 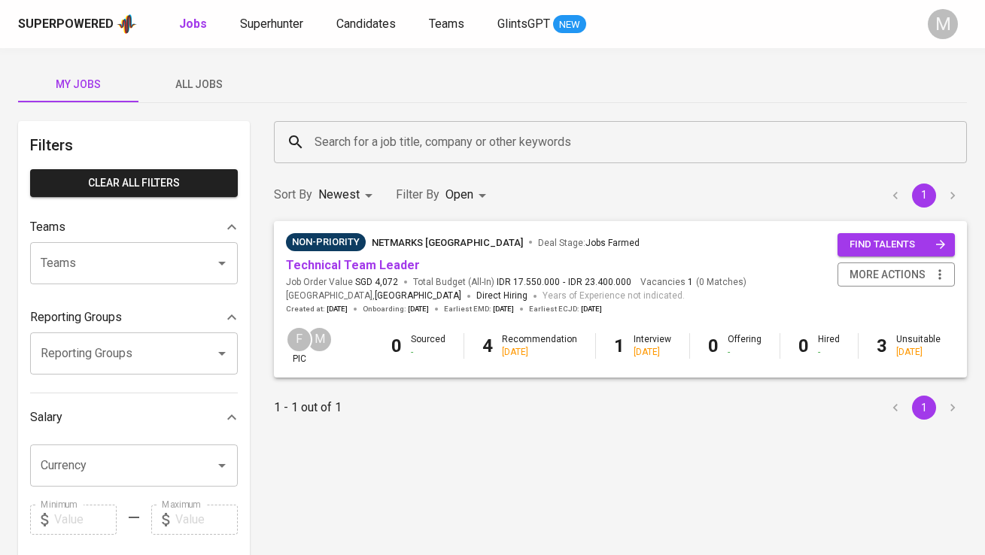 What do you see at coordinates (326, 242) in the screenshot?
I see `div: Sufficient Talents in Pipeline` at bounding box center [326, 242].